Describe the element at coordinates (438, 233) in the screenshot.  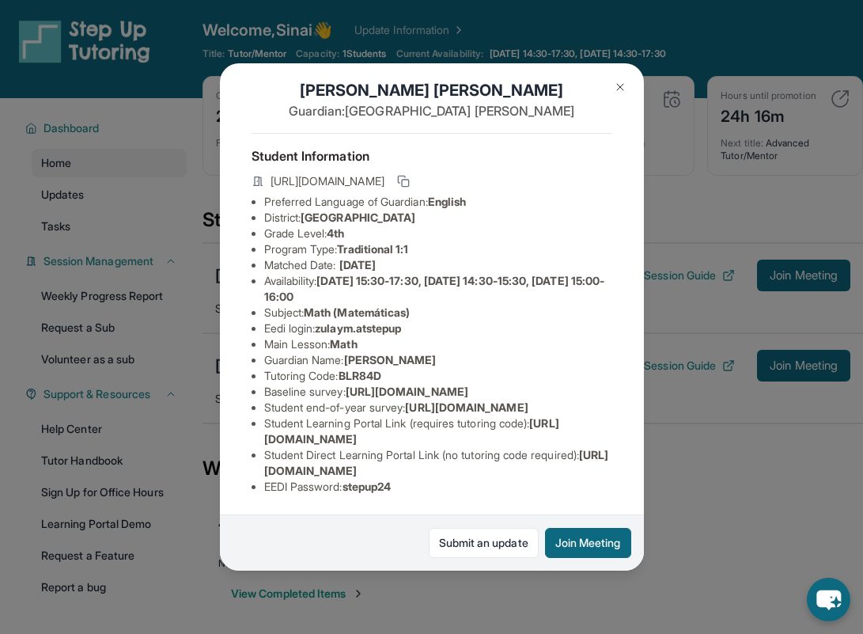
I see `li: Grade Level:` at that location.